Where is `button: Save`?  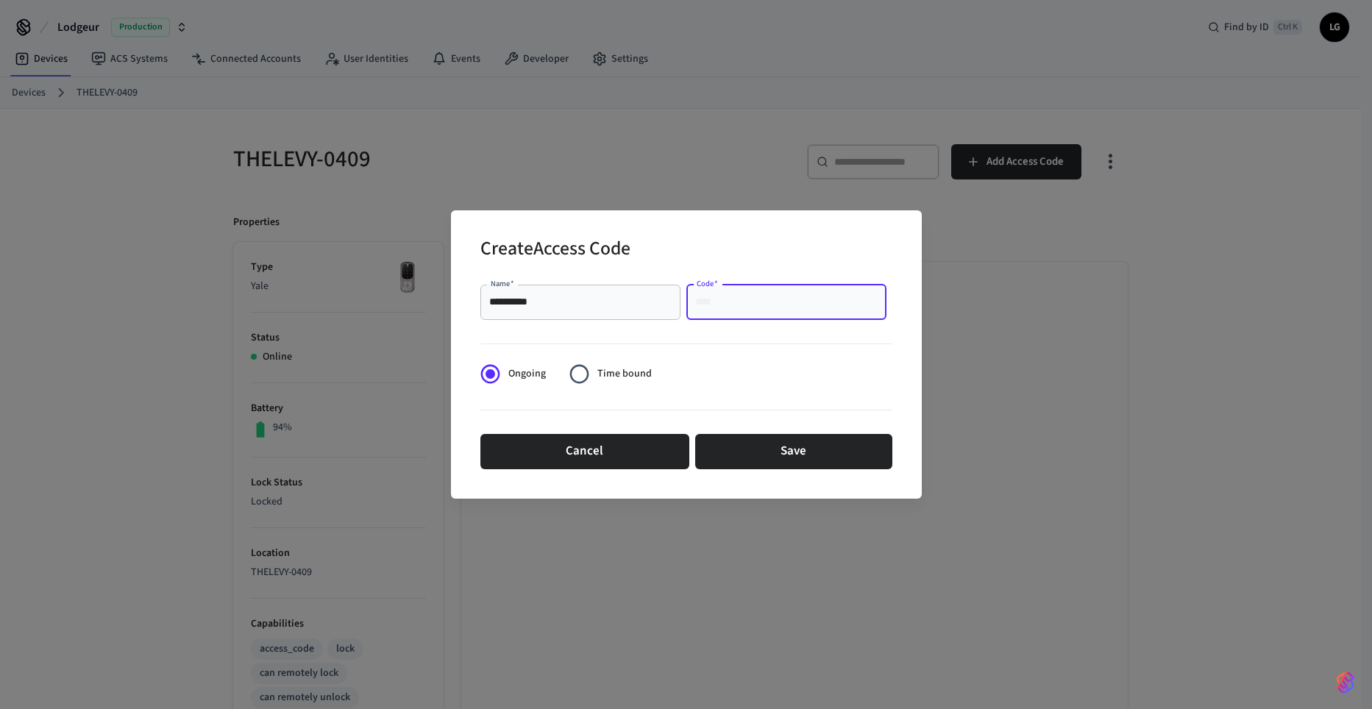
button: Save is located at coordinates (794, 452).